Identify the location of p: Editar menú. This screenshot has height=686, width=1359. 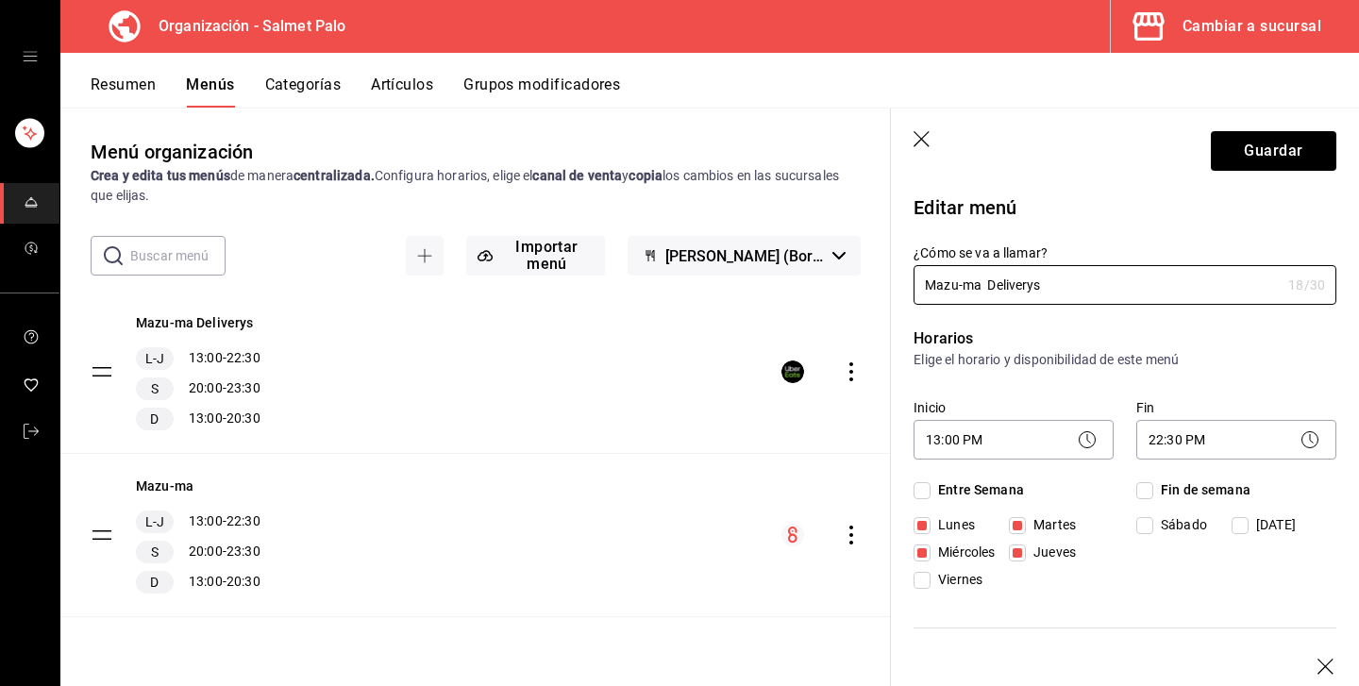
(1125, 208).